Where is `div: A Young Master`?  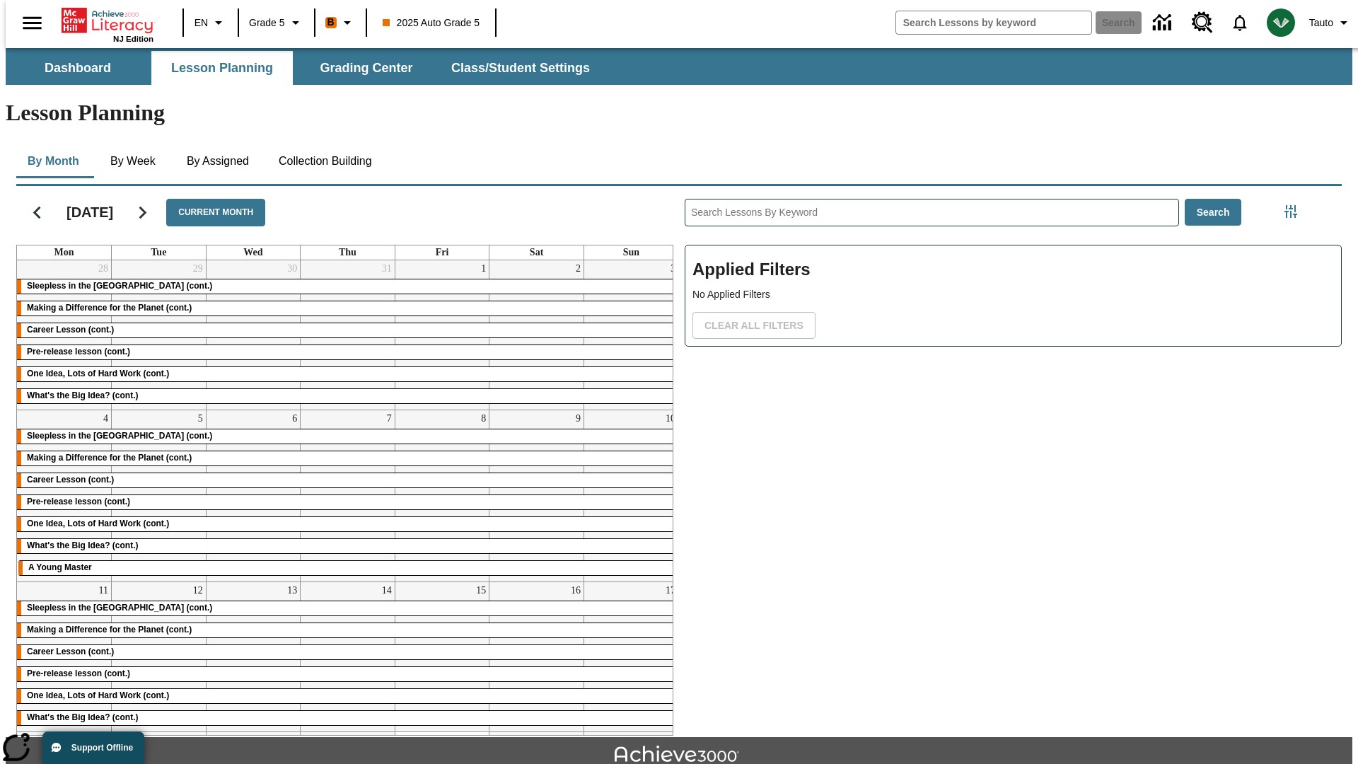
div: A Young Master is located at coordinates (347, 568).